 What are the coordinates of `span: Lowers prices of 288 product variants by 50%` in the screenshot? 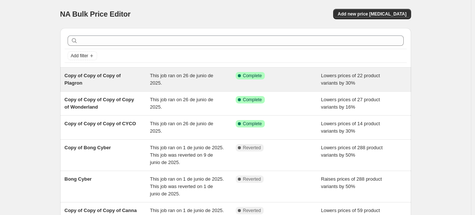 It's located at (352, 151).